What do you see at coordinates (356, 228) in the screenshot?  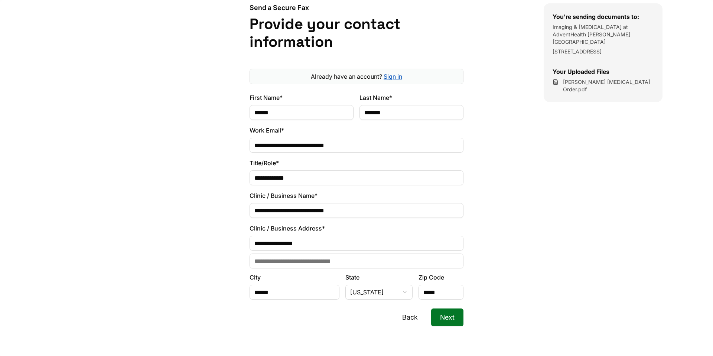 I see `label: Clinic / Business Address*` at bounding box center [356, 228].